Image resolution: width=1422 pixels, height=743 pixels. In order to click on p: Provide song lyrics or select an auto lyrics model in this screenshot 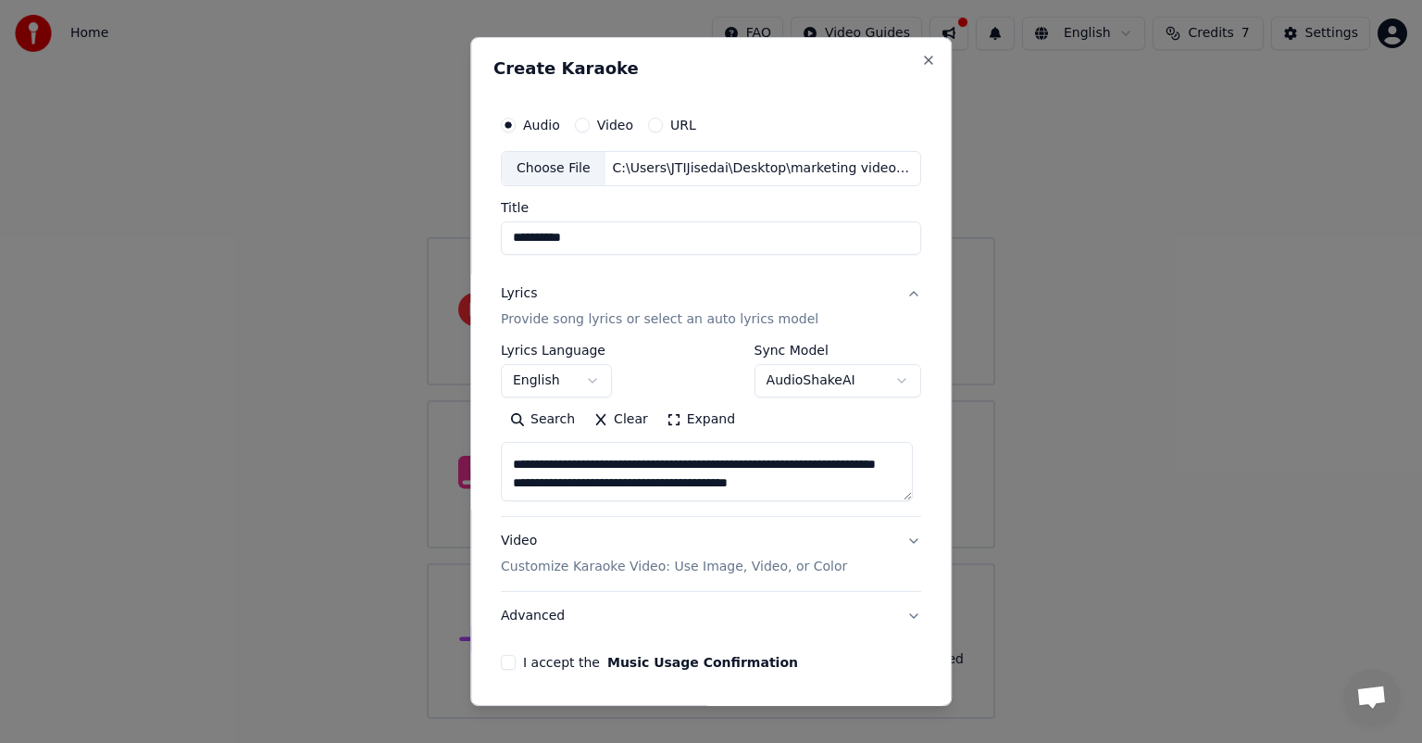, I will do `click(659, 319)`.